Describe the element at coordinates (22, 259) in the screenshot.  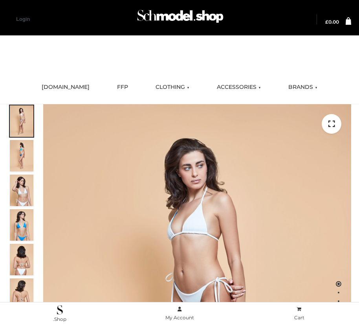
I see `img: ArielClassicBikiniTop_CloudNine_AzureSky_OW114ECO_7-scaled.jpg` at that location.